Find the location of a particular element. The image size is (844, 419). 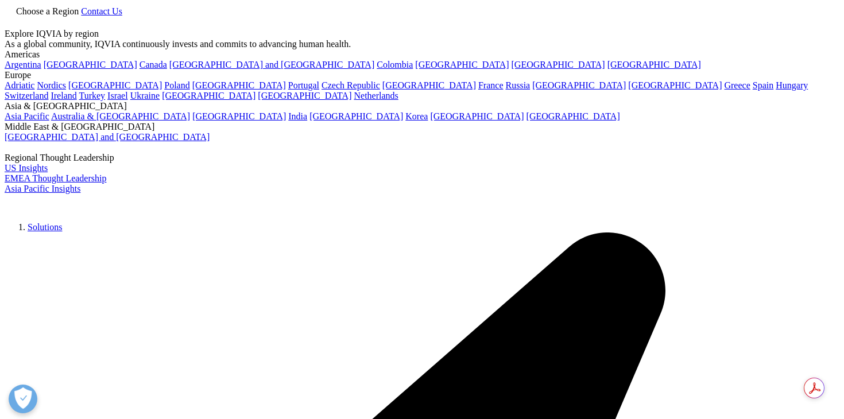

a: Hungary is located at coordinates (792, 85).